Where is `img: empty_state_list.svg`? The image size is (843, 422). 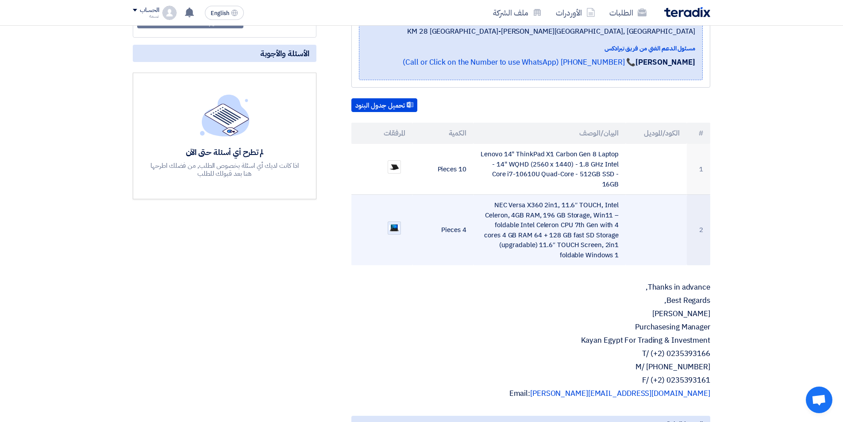
img: empty_state_list.svg is located at coordinates (225, 115).